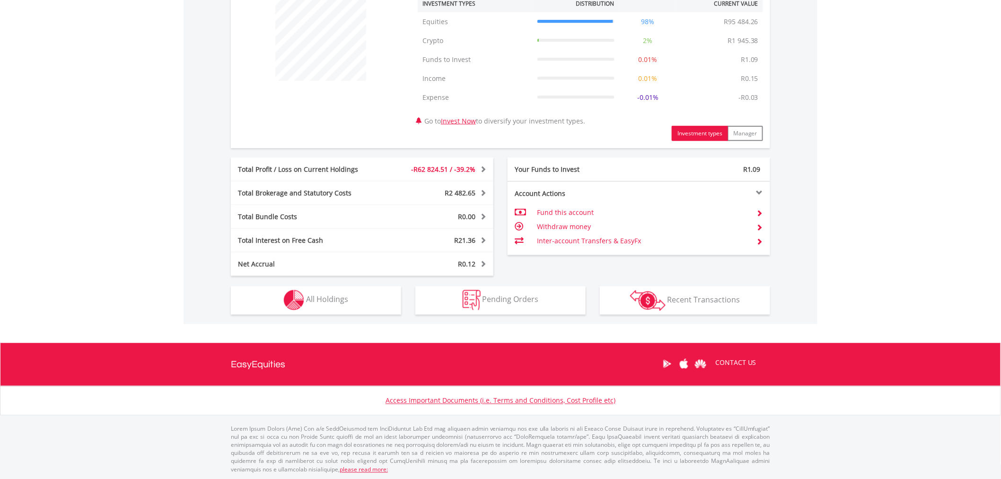  What do you see at coordinates (643, 212) in the screenshot?
I see `td: Fund this account` at bounding box center [643, 212].